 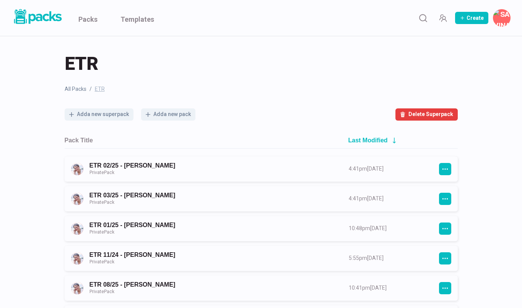 I want to click on button: Manage Team Invites, so click(x=443, y=18).